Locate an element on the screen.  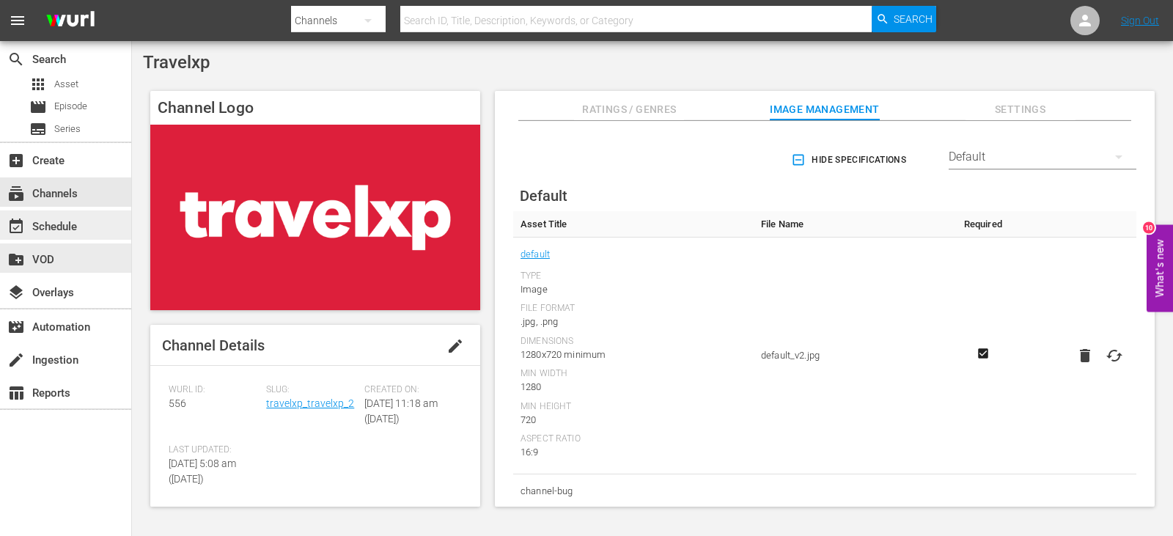
span: Channels is located at coordinates (16, 193).